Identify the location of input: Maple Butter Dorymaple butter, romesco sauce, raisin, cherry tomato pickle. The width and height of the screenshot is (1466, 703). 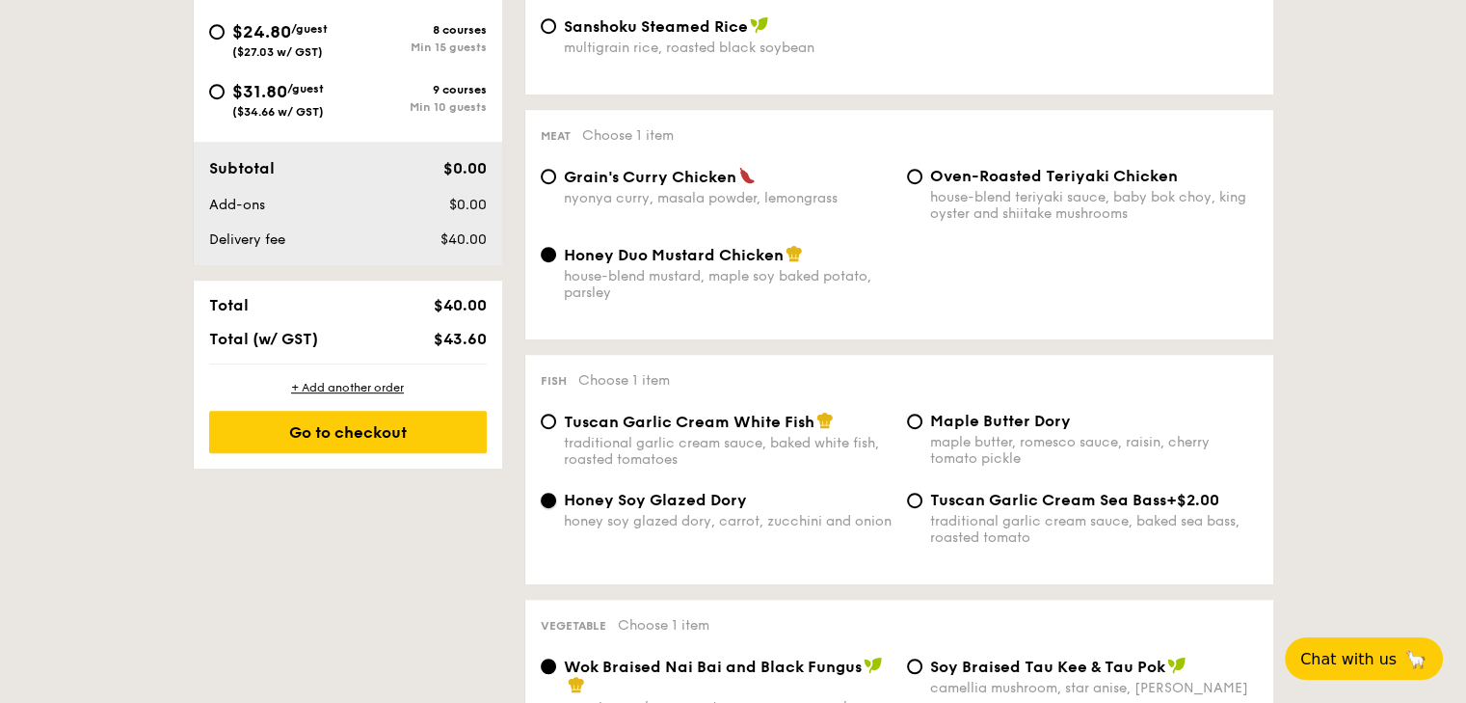
(915, 421).